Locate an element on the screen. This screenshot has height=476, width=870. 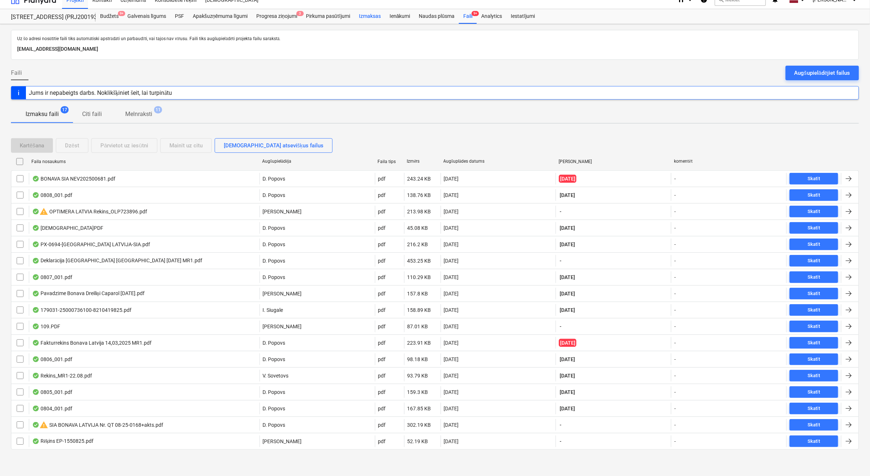
a: Izmaksas is located at coordinates (370, 16).